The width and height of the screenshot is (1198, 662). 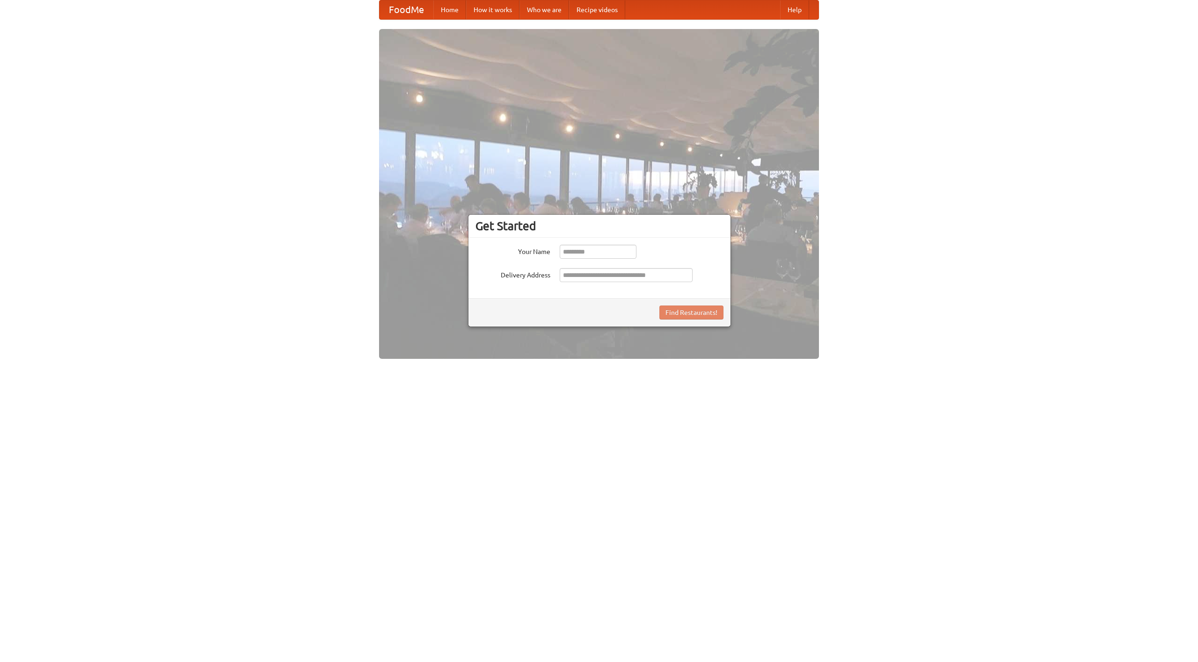 What do you see at coordinates (597, 10) in the screenshot?
I see `a: Recipe videos` at bounding box center [597, 10].